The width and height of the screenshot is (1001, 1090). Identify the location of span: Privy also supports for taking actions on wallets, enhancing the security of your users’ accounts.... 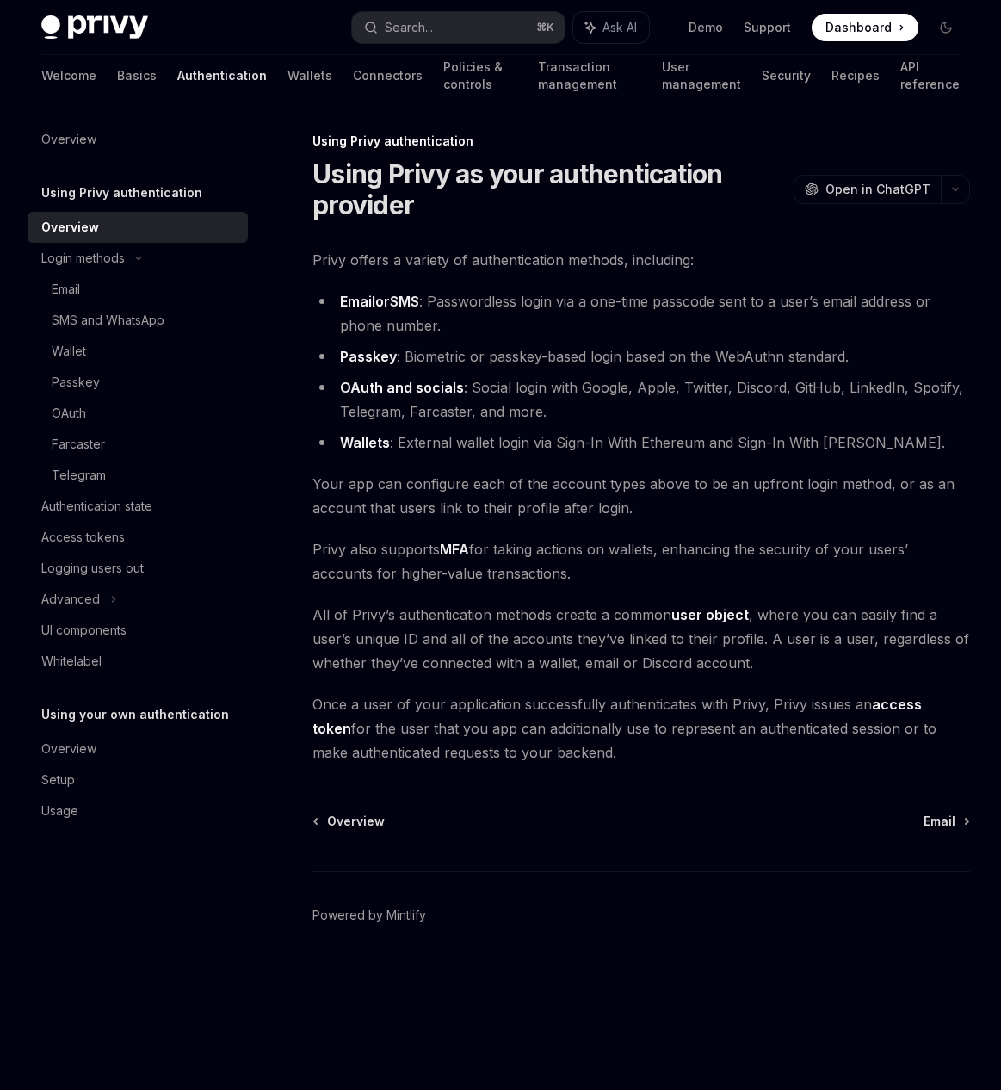
(641, 561).